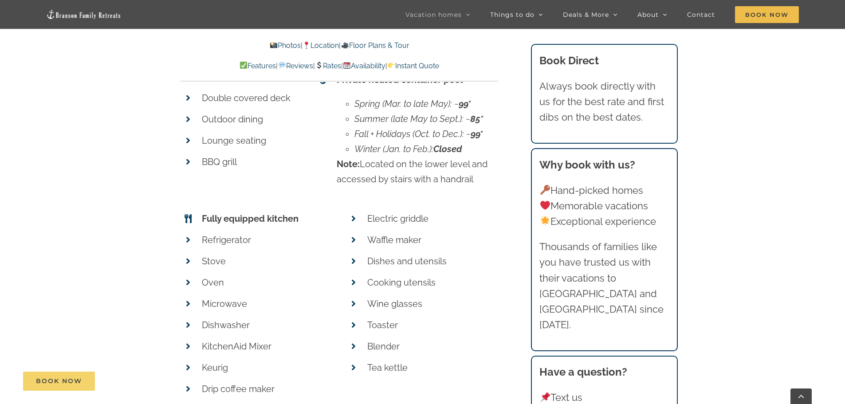 The image size is (845, 404). I want to click on p: Located on the lower level and accessed by stairs with a handrail, so click(417, 172).